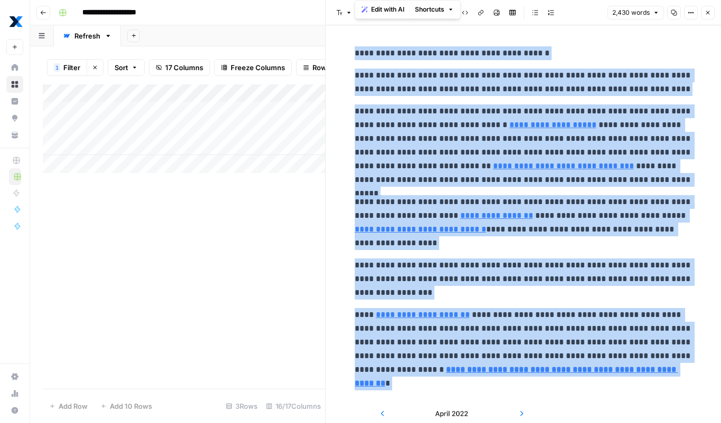 The width and height of the screenshot is (721, 423). I want to click on button: Shortcuts, so click(434, 9).